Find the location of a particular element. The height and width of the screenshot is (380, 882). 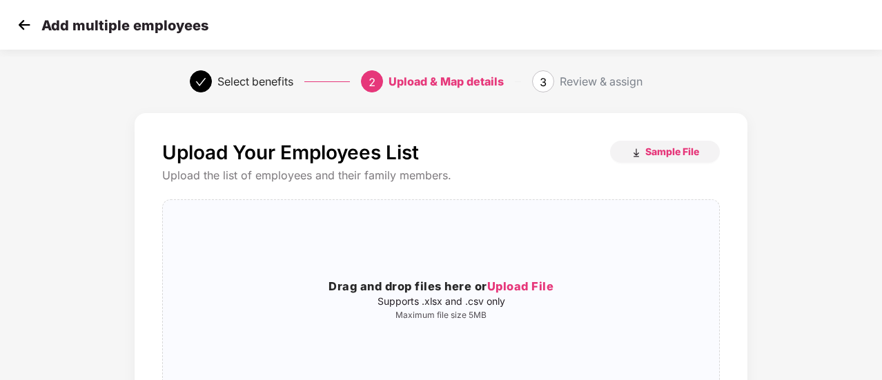

span: Upload File is located at coordinates (520, 286).